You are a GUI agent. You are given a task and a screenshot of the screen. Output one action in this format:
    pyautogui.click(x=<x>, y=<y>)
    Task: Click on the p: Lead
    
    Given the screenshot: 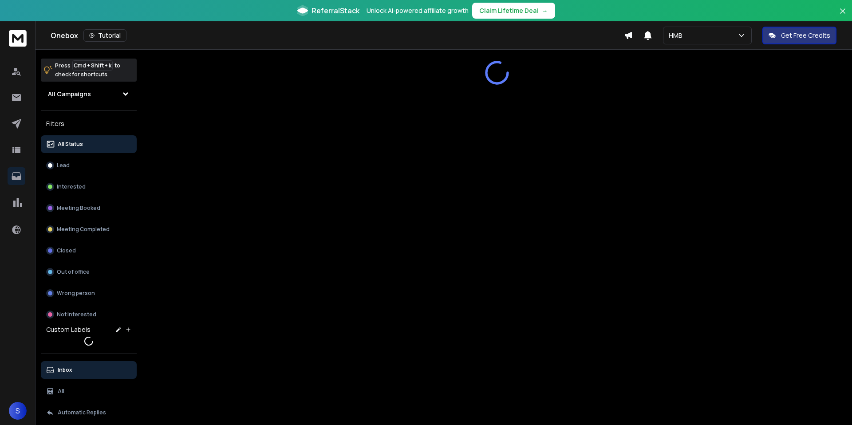 What is the action you would take?
    pyautogui.click(x=63, y=165)
    